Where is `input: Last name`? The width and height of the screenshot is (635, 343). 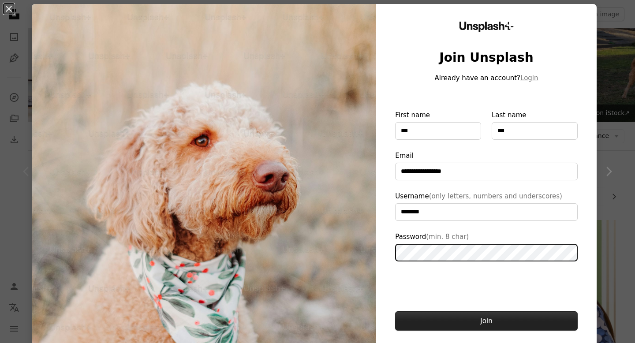
input: Last name is located at coordinates (534, 131).